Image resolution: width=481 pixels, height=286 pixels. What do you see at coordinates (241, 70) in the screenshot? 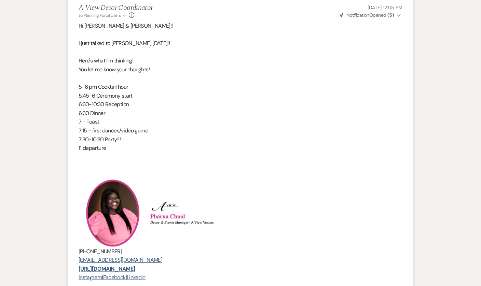
I see `p: You let me know your thoughts!` at bounding box center [241, 70].